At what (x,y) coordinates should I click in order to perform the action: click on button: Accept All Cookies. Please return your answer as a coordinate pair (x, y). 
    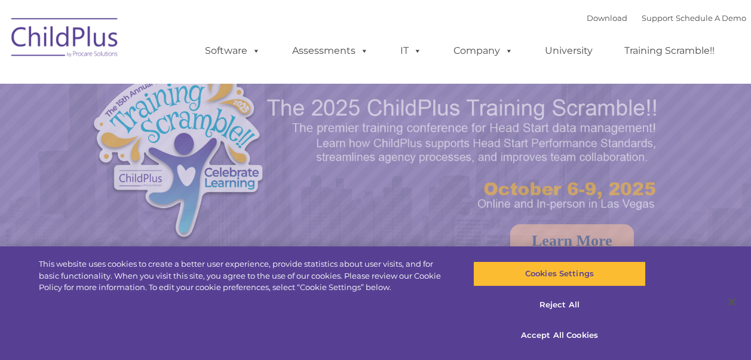
    Looking at the image, I should click on (559, 335).